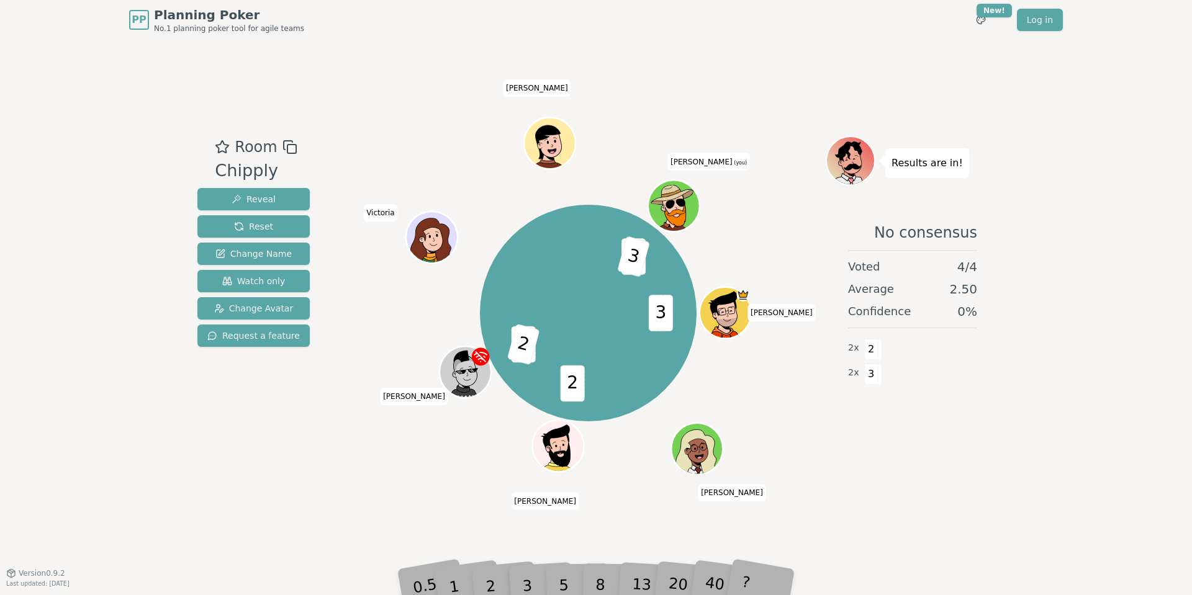  Describe the element at coordinates (254, 281) in the screenshot. I see `span: Watch only` at that location.